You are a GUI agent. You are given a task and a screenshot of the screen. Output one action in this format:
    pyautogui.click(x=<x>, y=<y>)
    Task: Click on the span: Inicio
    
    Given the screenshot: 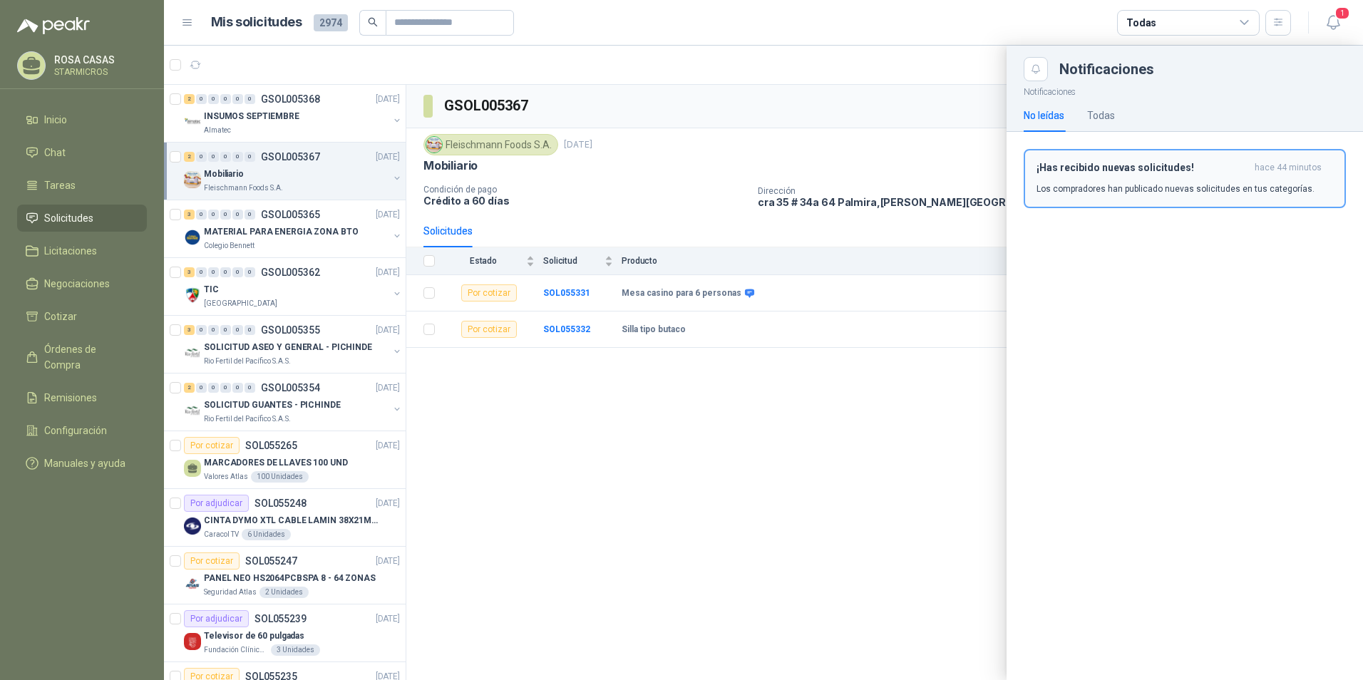 What is the action you would take?
    pyautogui.click(x=56, y=120)
    